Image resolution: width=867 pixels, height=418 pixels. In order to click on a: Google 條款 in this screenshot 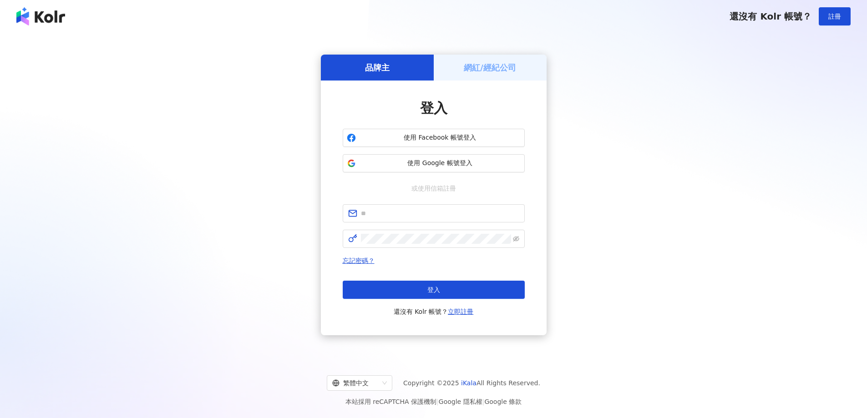, I will do `click(503, 402)`.